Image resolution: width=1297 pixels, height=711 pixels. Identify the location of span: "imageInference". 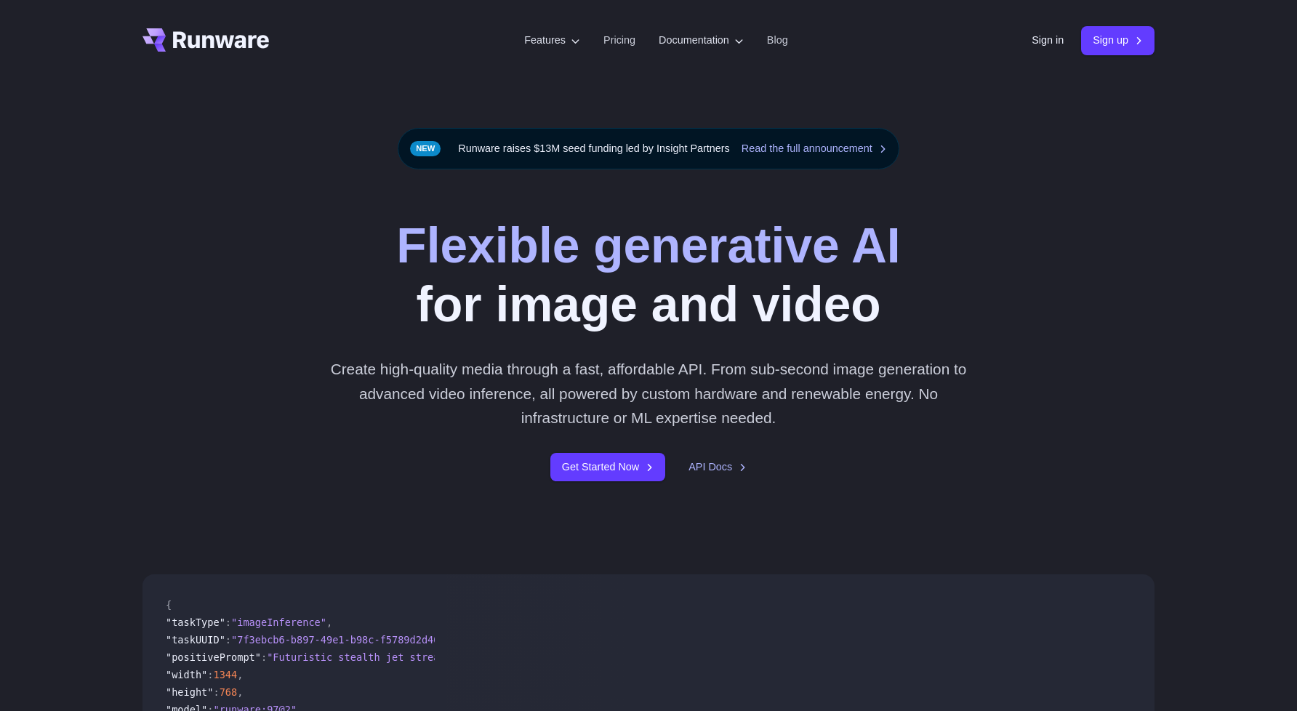
(279, 622).